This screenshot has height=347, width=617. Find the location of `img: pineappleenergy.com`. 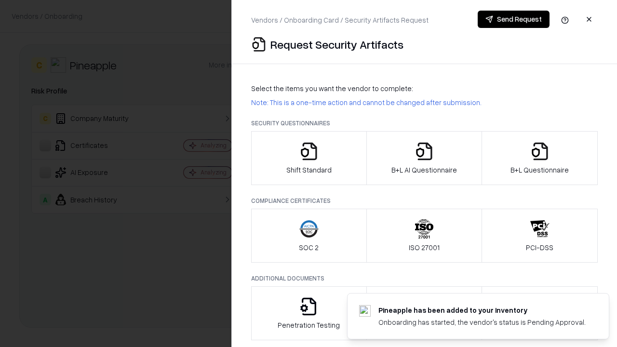

img: pineappleenergy.com is located at coordinates (365, 311).